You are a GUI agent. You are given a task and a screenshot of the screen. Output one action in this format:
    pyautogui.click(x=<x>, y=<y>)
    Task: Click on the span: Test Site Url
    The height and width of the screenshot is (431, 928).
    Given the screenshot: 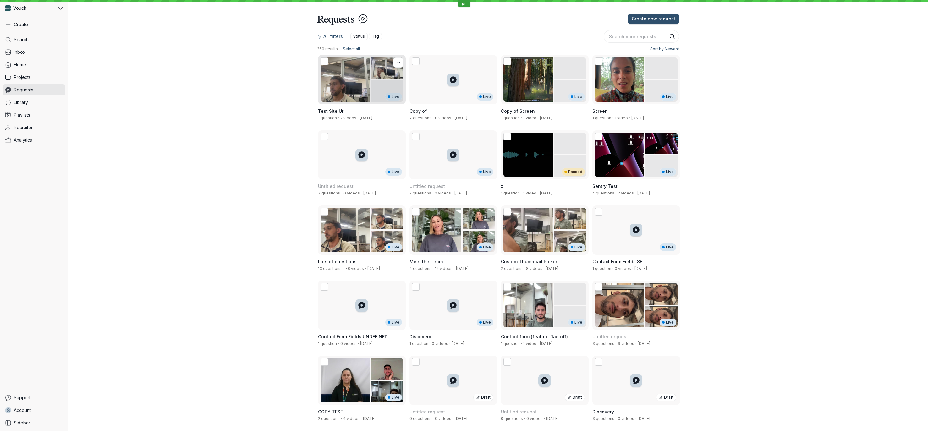 What is the action you would take?
    pyautogui.click(x=331, y=111)
    